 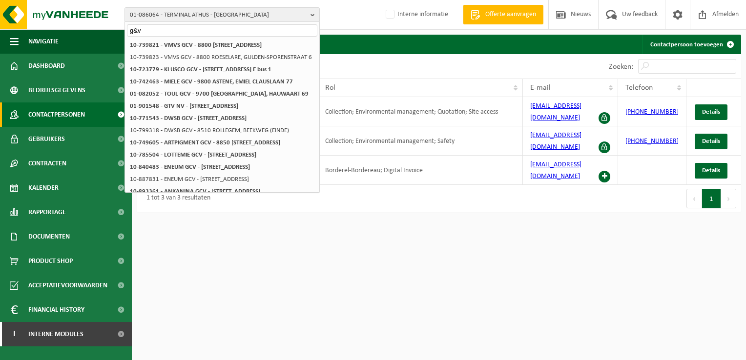 I want to click on input: Zoeken naar gekoppelde vestigingen, so click(x=222, y=30).